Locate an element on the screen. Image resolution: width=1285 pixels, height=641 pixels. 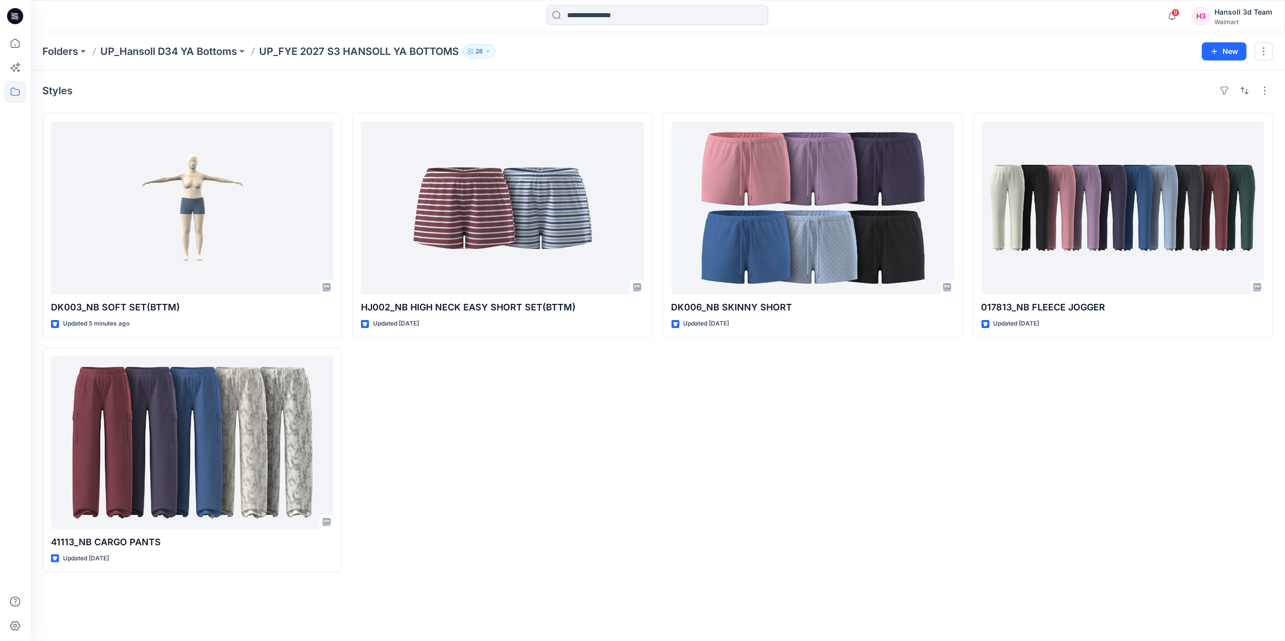
a: DK003_NB SOFT SET(BTTM) is located at coordinates (192, 208).